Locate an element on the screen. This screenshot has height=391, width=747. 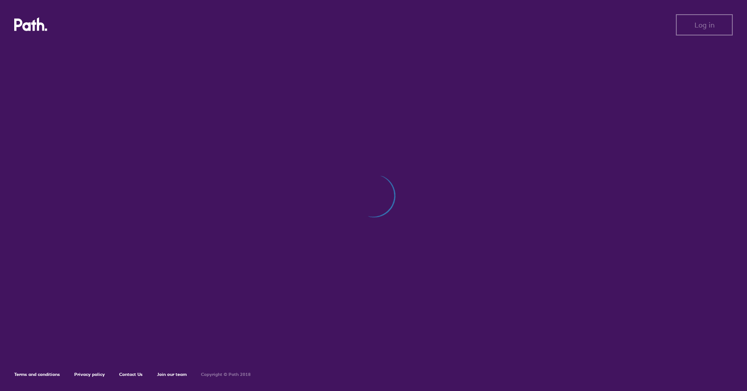
a: Privacy policy is located at coordinates (89, 375).